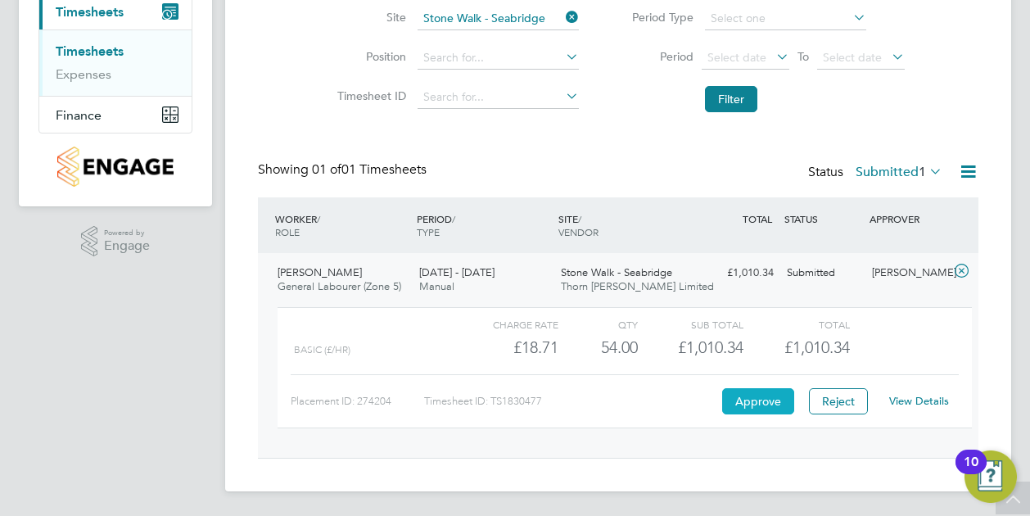 The height and width of the screenshot is (516, 1030). Describe the element at coordinates (288, 232) in the screenshot. I see `span: ROLE` at that location.